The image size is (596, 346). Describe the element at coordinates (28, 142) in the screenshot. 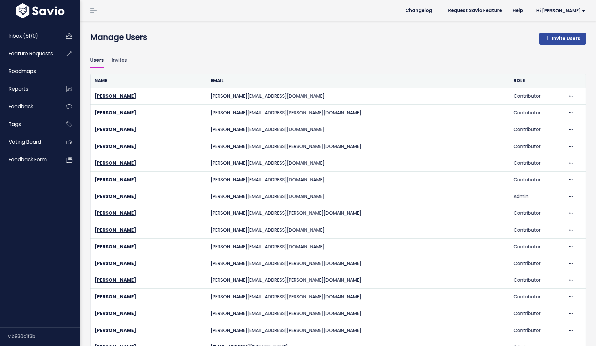

I see `a: Voting Board` at that location.